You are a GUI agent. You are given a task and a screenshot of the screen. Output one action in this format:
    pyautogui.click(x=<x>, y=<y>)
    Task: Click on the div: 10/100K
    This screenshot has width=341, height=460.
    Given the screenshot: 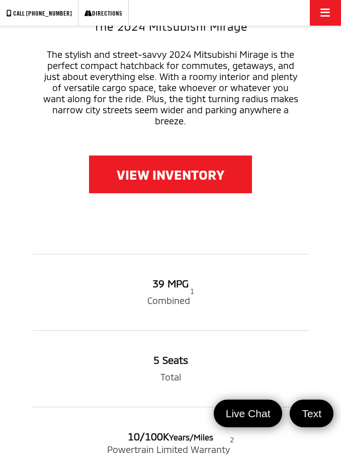 What is the action you would take?
    pyautogui.click(x=171, y=437)
    